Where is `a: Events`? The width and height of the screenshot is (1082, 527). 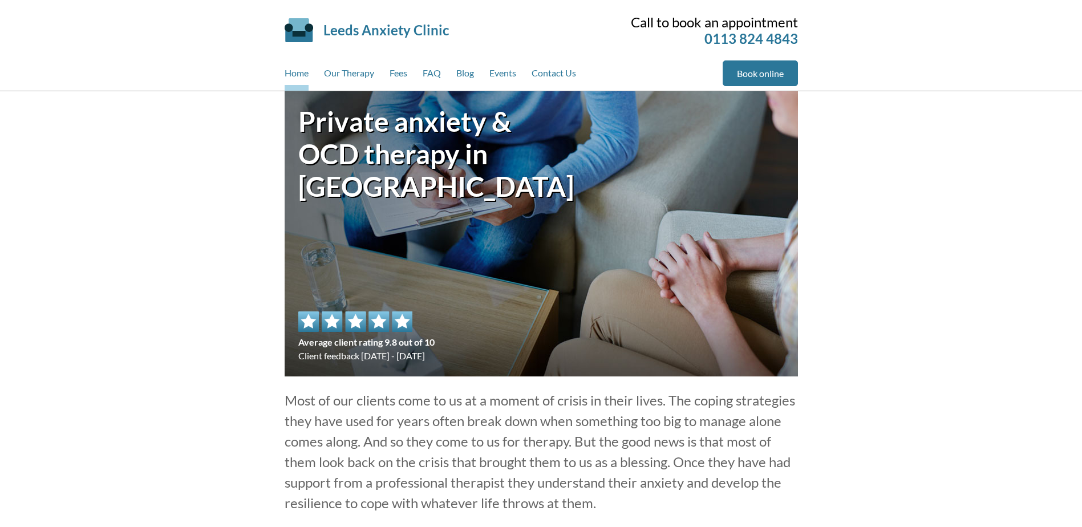
a: Events is located at coordinates (503, 75).